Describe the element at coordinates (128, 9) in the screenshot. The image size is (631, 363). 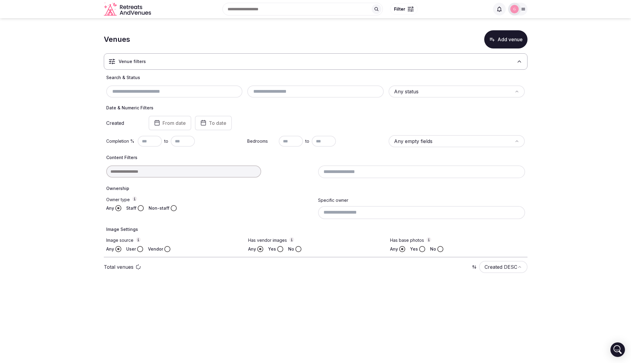
I see `svg: Retreats and Venues company logo` at that location.